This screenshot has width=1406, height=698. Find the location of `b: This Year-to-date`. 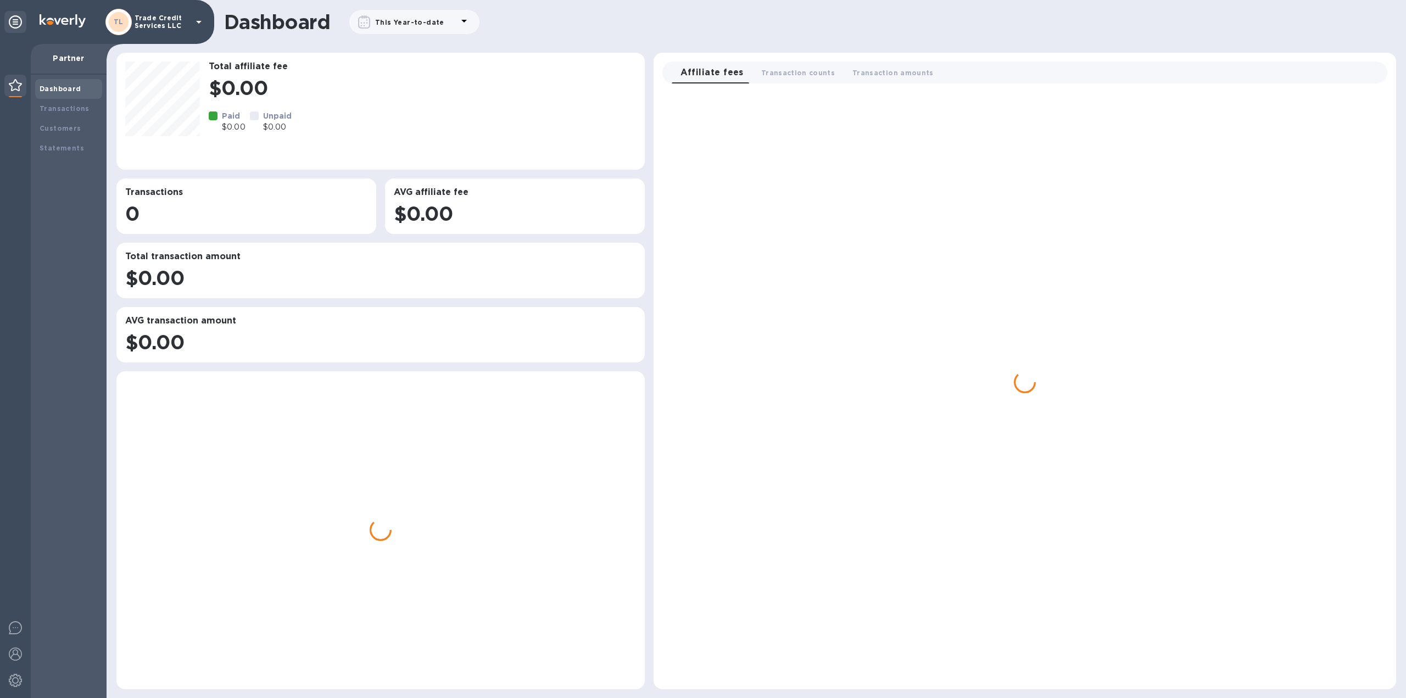

b: This Year-to-date is located at coordinates (410, 22).